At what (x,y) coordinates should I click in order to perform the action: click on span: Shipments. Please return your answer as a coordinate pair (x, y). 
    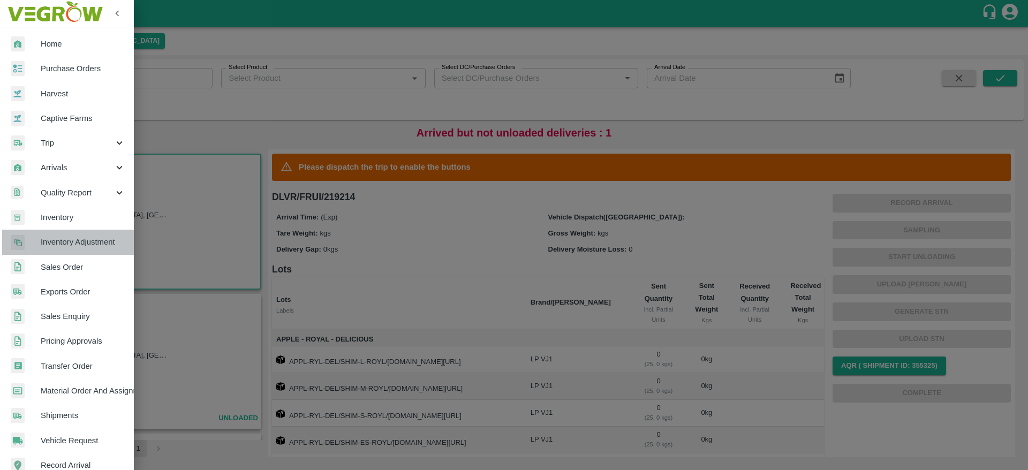
    Looking at the image, I should click on (83, 415).